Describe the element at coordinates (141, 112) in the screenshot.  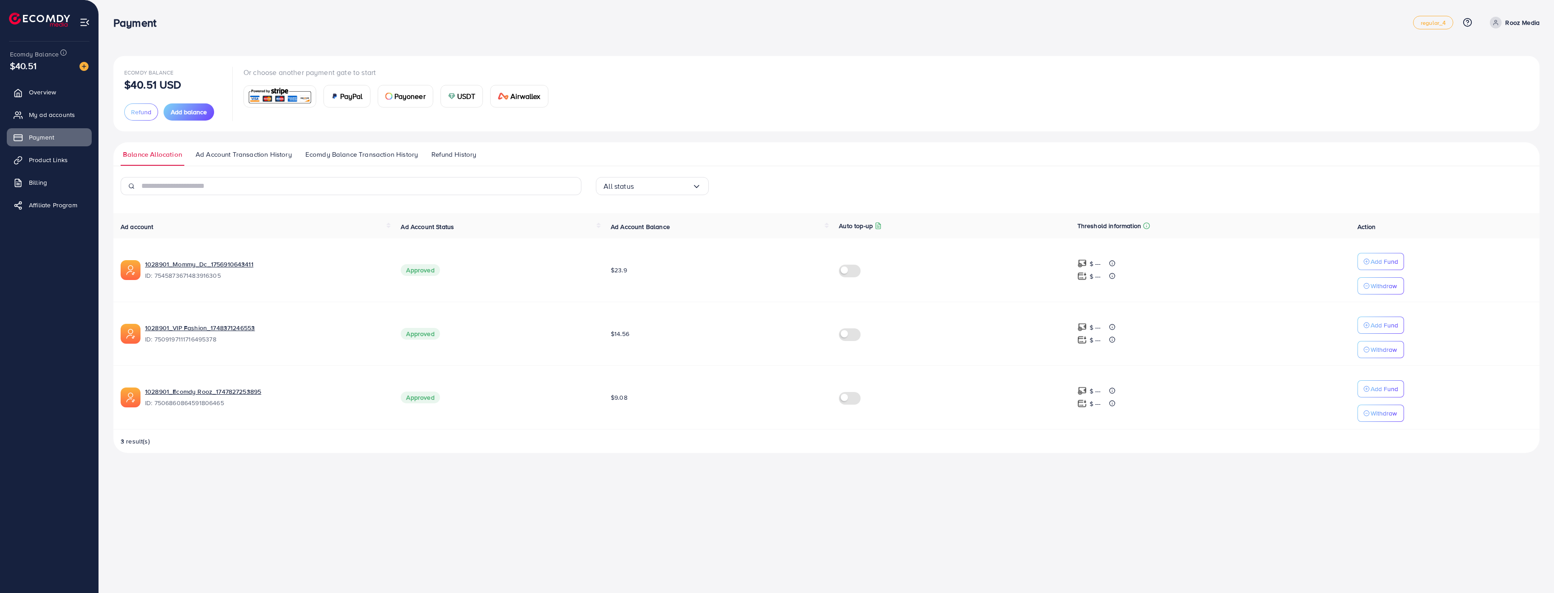
I see `button: Refund` at that location.